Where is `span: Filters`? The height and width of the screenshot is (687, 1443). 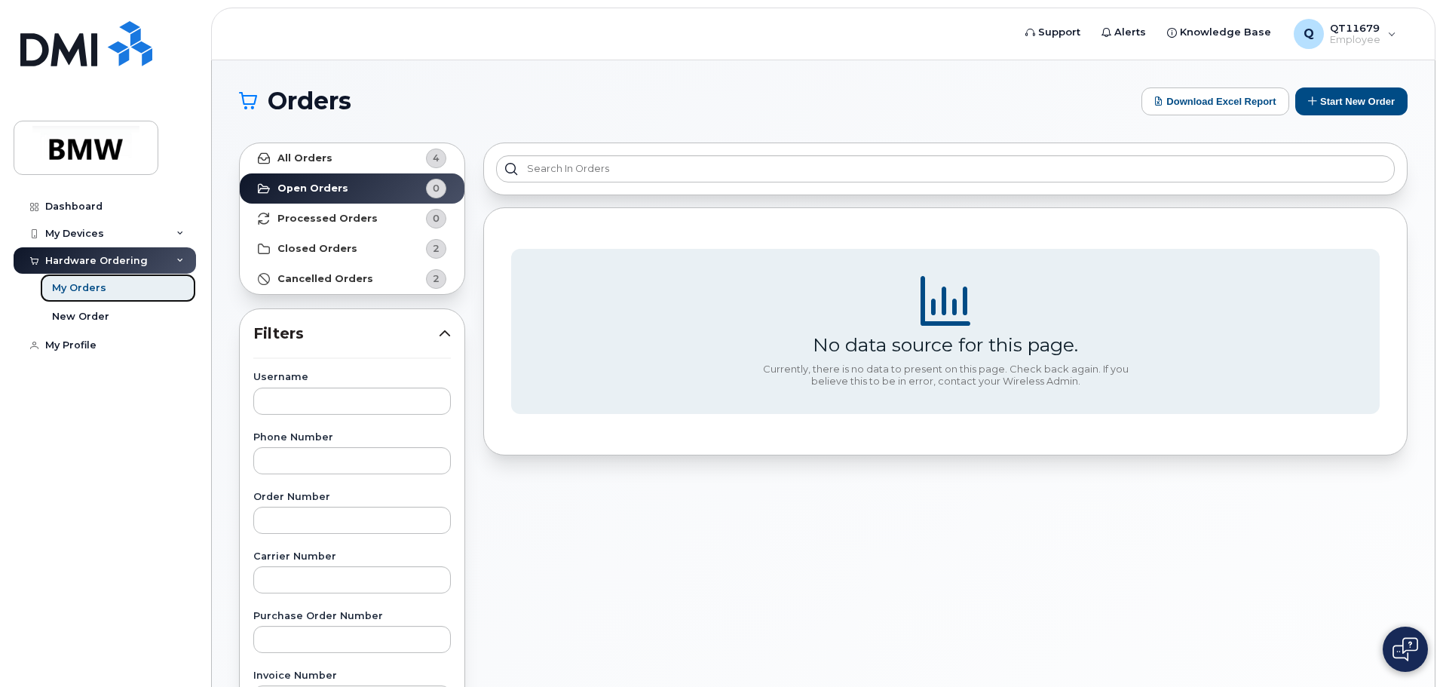
span: Filters is located at coordinates (346, 333).